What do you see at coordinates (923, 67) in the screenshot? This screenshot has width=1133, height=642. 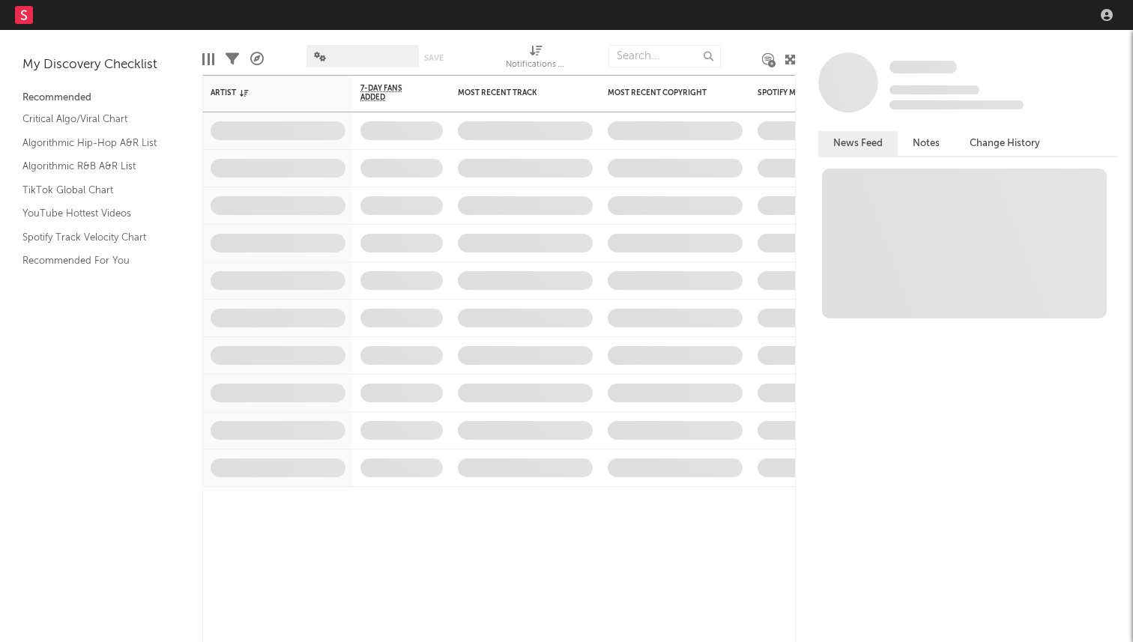 I see `a: Some Artist` at bounding box center [923, 67].